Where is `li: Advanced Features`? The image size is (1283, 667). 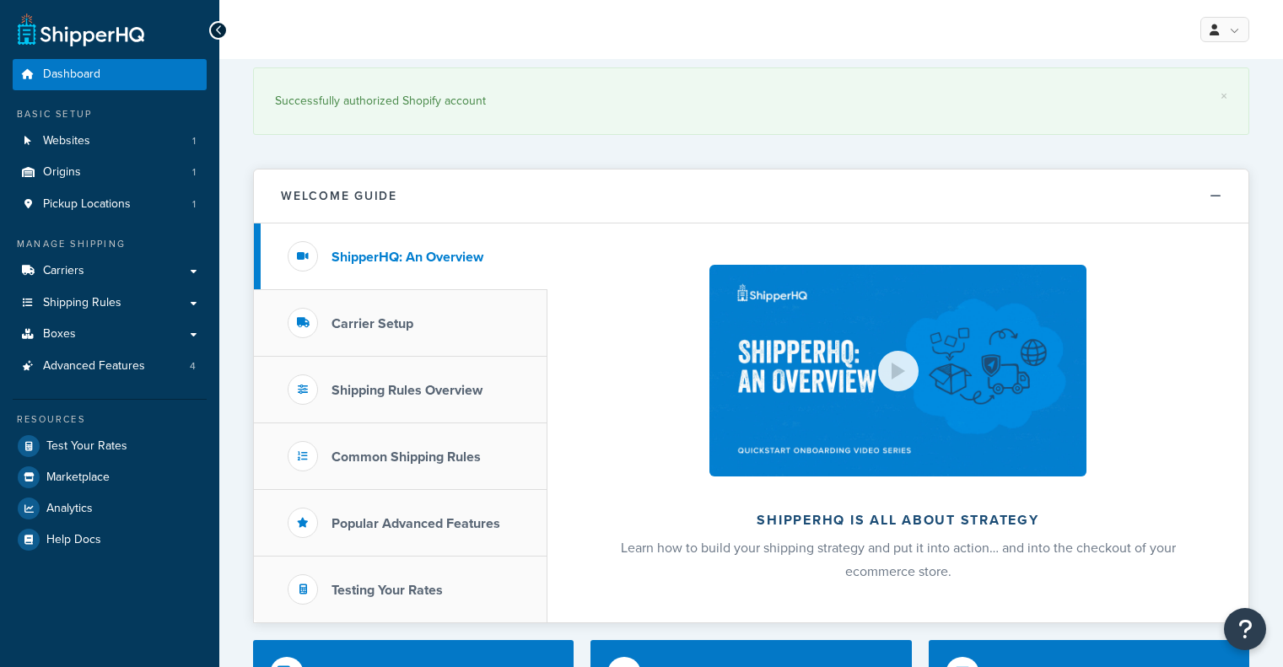 li: Advanced Features is located at coordinates (110, 366).